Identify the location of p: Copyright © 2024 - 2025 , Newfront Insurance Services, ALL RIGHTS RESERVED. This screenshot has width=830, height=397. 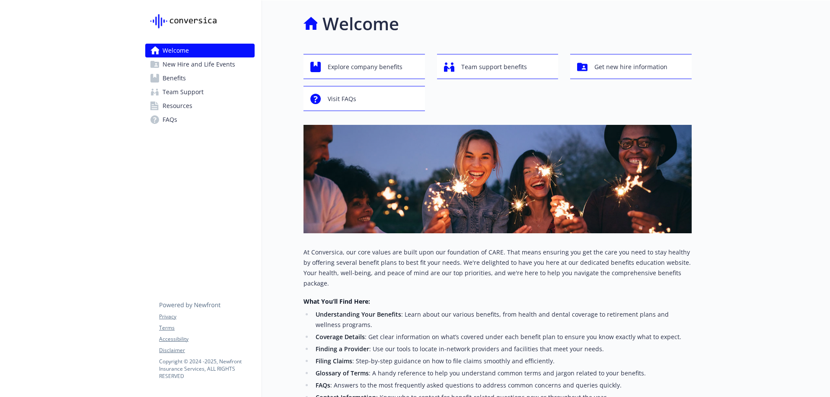
(207, 369).